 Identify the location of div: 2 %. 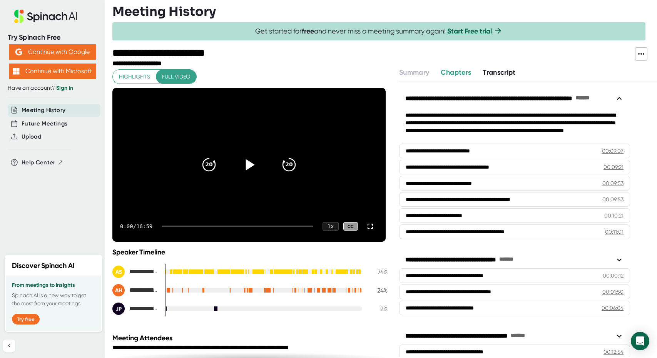
(378, 308).